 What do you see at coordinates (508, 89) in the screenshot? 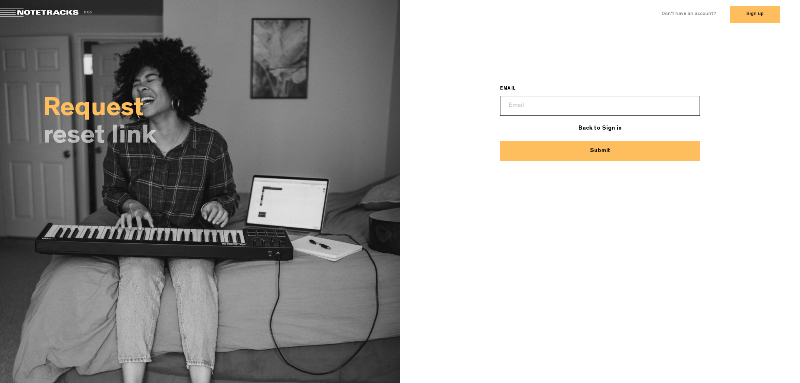
I see `label: EMAIL` at bounding box center [508, 89].